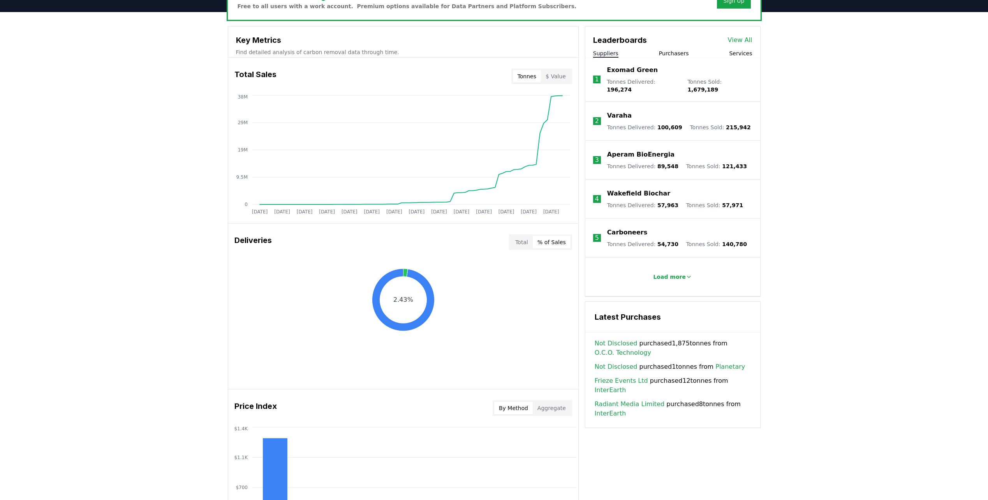 The height and width of the screenshot is (500, 988). Describe the element at coordinates (668, 205) in the screenshot. I see `span: 57,963` at that location.